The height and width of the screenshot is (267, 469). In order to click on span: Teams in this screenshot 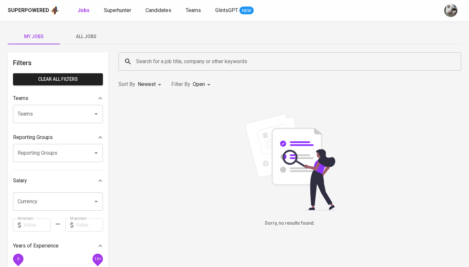, I will do `click(193, 10)`.